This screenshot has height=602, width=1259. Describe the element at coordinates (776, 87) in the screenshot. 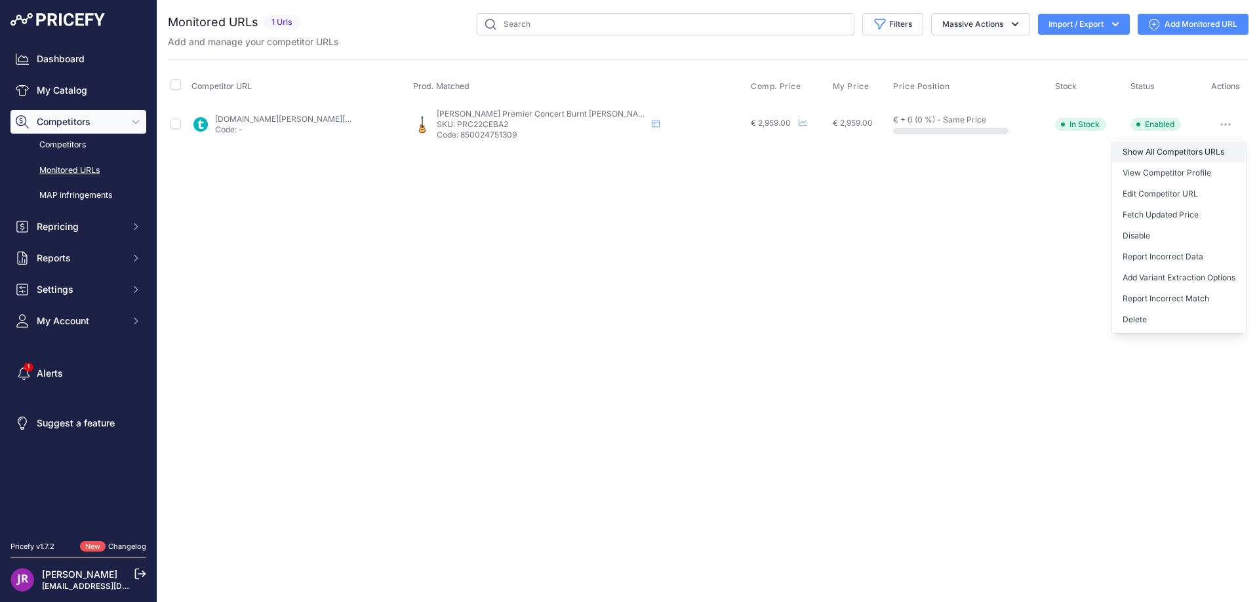

I see `span: Comp. Price` at that location.